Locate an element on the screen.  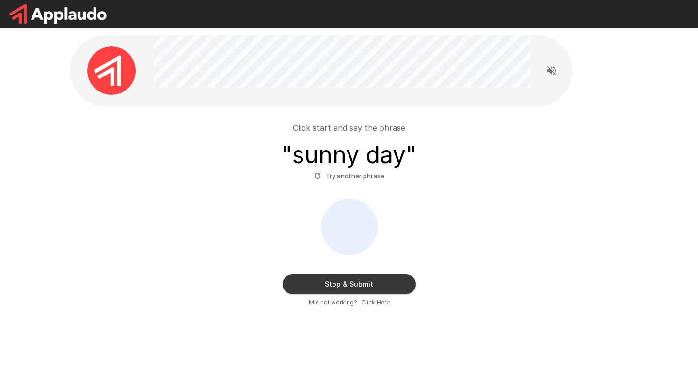
span: Mic not working? is located at coordinates (333, 303).